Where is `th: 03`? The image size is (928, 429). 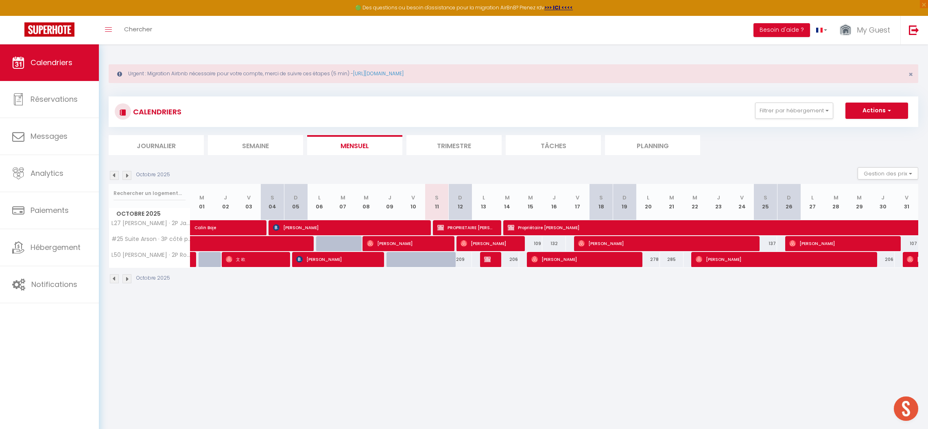 th: 03 is located at coordinates (249, 202).